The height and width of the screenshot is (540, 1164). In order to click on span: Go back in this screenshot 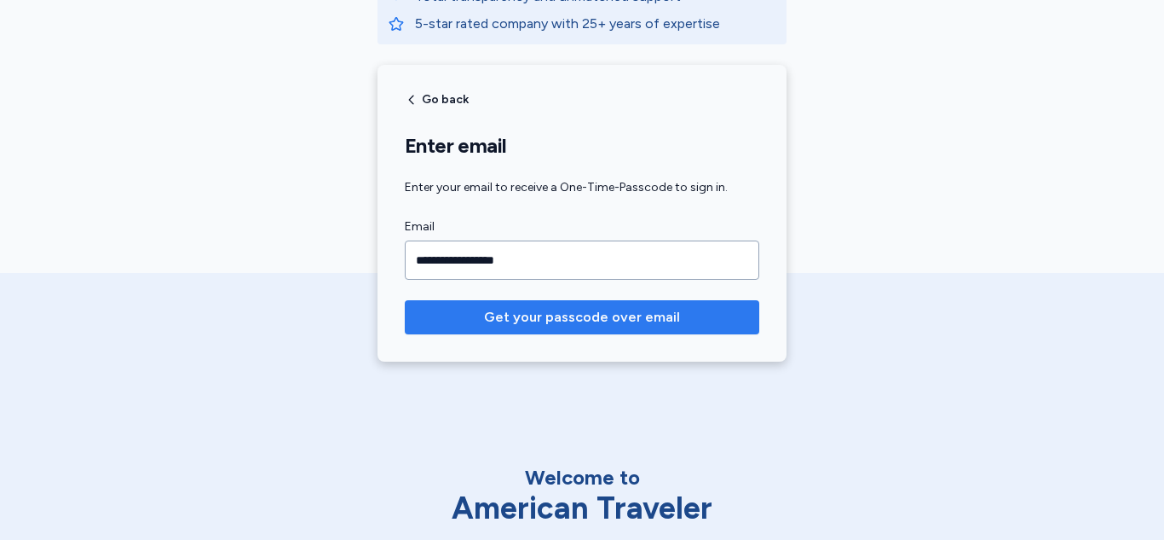, I will do `click(445, 100)`.